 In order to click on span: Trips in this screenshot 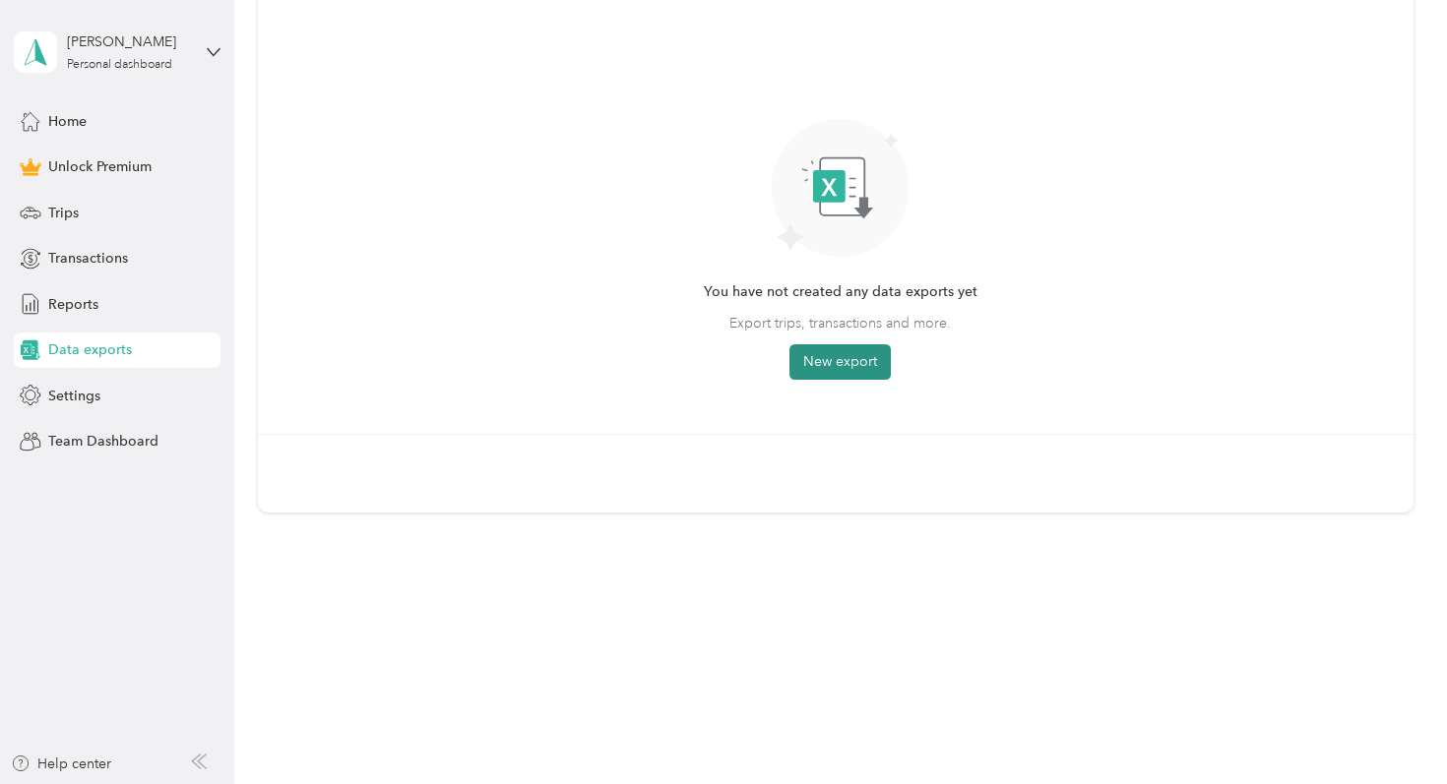, I will do `click(63, 213)`.